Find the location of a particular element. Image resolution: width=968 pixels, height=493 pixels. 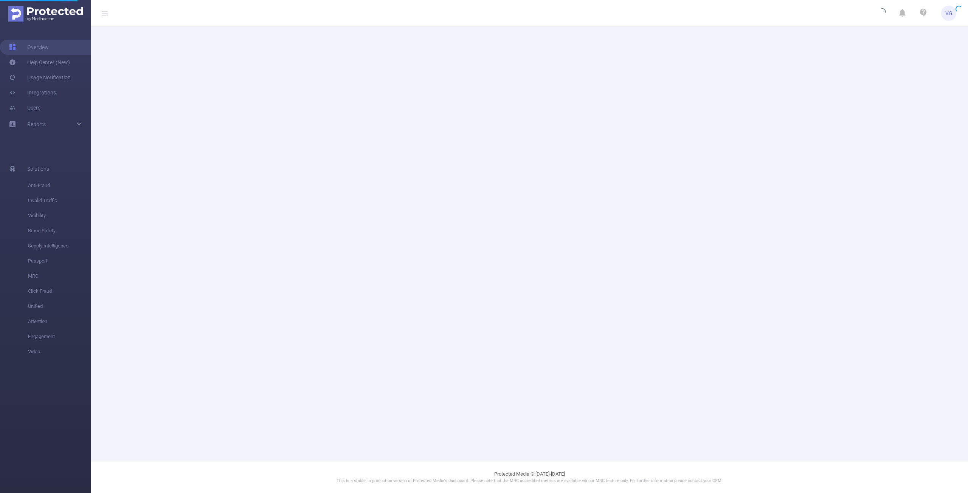

p: This is a stable, in production version of Protected Media's dashboard. Please note that the MRC ... is located at coordinates (529, 481).